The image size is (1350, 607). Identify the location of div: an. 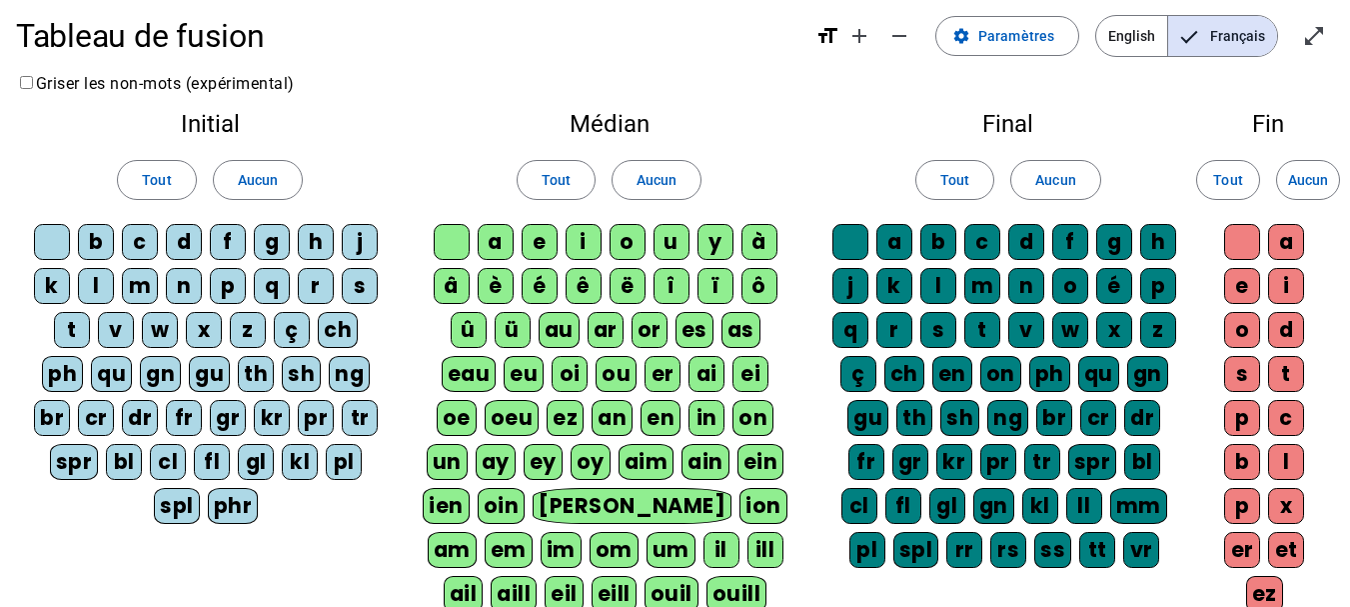
(612, 418).